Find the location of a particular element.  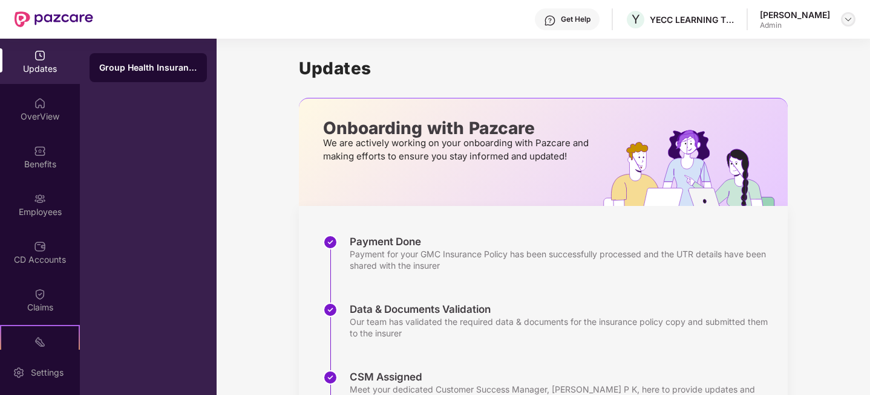

p: We are actively working on your onboarding with Pazcare and making efforts to ensure you stay inf... is located at coordinates (457, 150).